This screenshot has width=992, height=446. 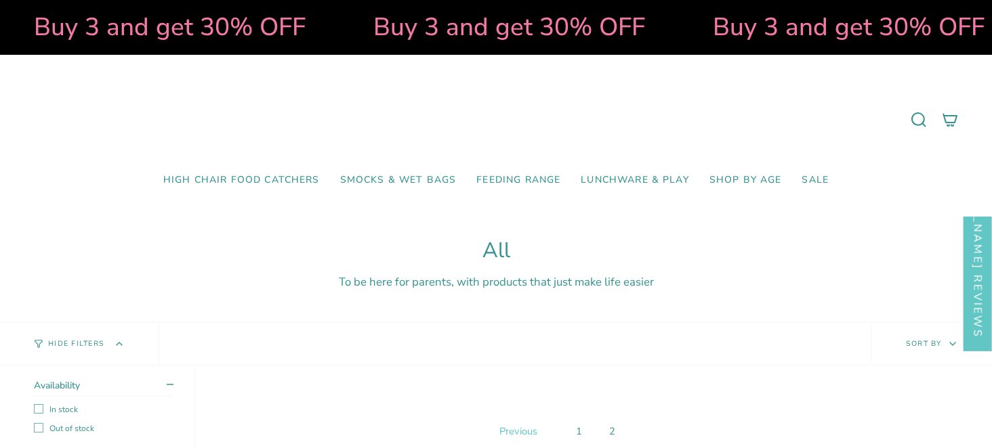 I want to click on span: Previous, so click(x=518, y=431).